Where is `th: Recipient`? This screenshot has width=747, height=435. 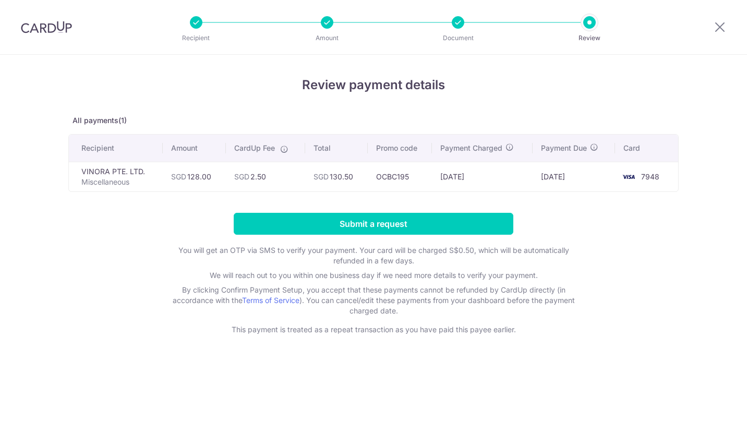
th: Recipient is located at coordinates (116, 148).